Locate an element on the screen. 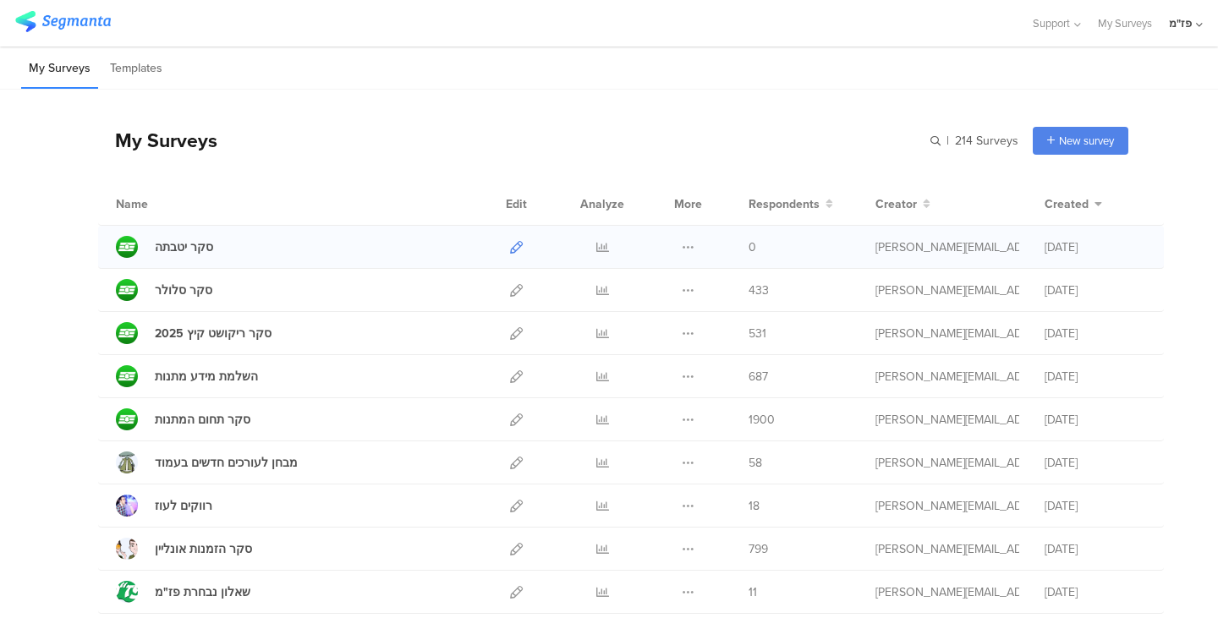 This screenshot has width=1218, height=618. div: סקר ריקושט קיץ 2025 is located at coordinates (213, 333).